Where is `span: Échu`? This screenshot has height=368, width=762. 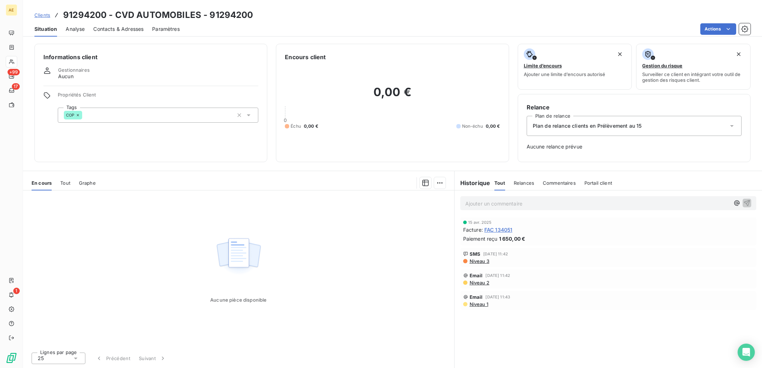 span: Échu is located at coordinates (296, 126).